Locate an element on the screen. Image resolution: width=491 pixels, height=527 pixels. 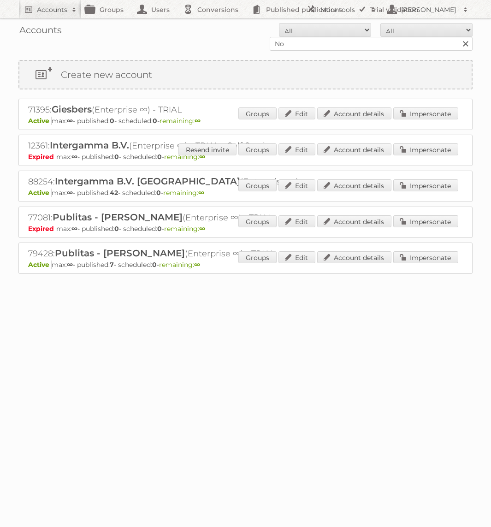
h2: 71395: (Enterprise ∞) - TRIAL is located at coordinates (189, 110).